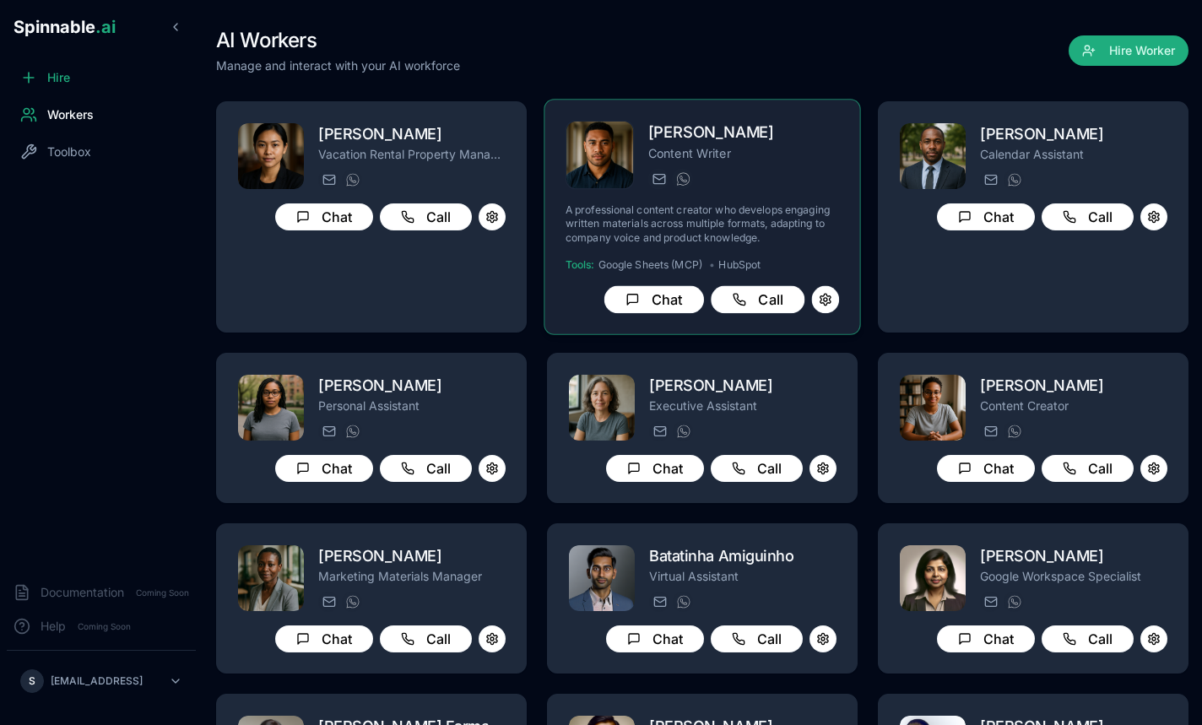  Describe the element at coordinates (658, 179) in the screenshot. I see `button: Send email to axel.tanaka@getspinnable.ai` at that location.